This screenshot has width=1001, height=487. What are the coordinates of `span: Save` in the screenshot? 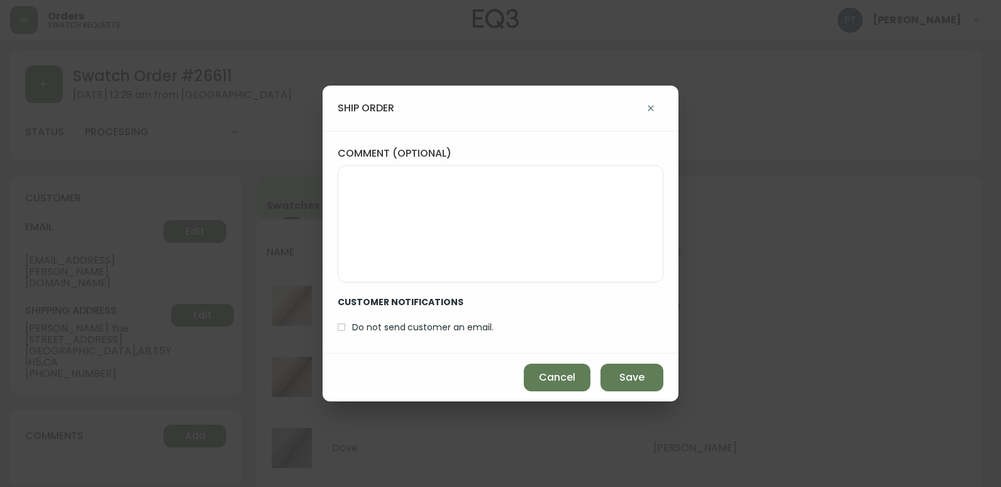 It's located at (632, 377).